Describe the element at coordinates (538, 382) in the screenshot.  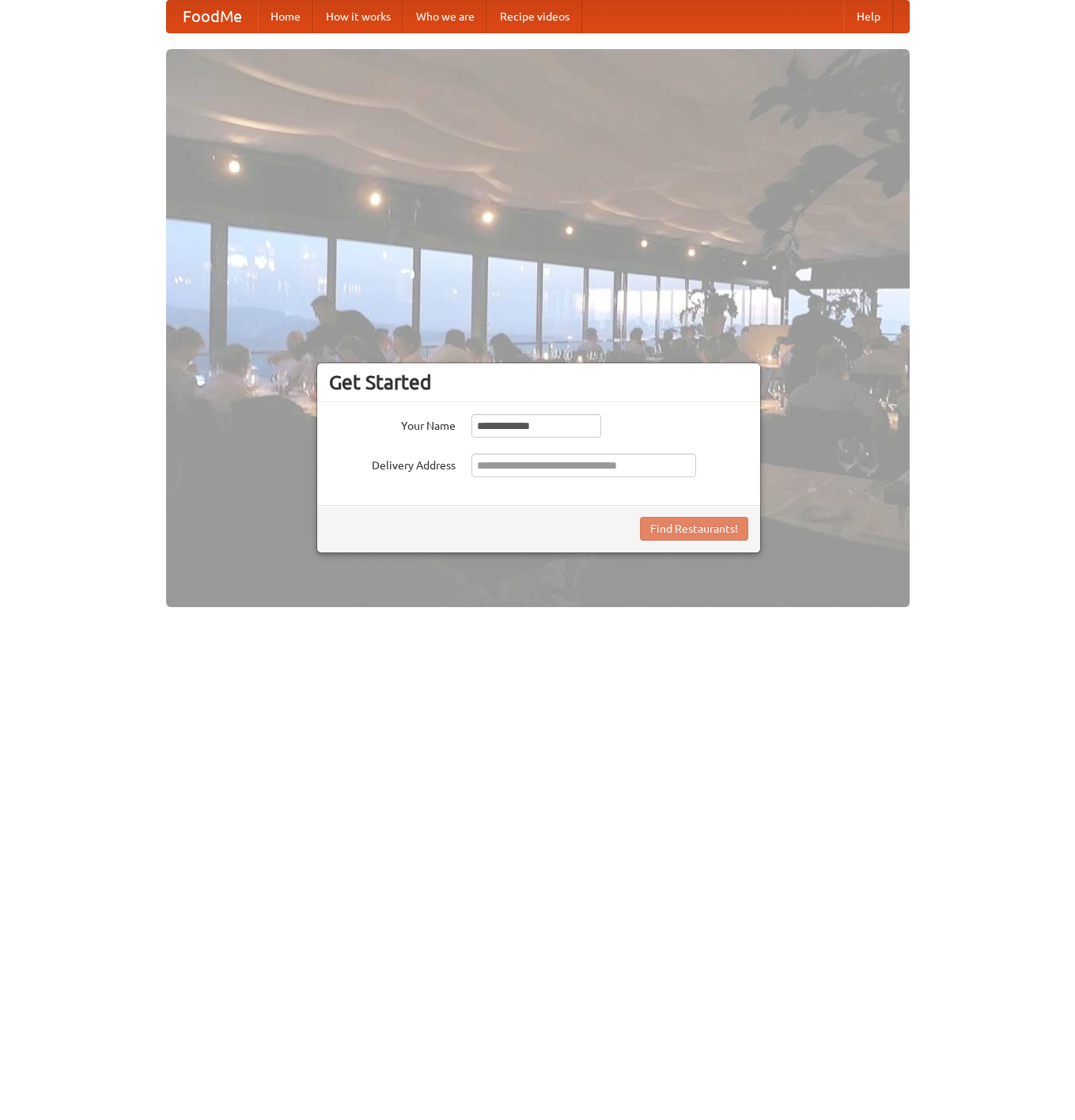
I see `h3: Get Started` at that location.